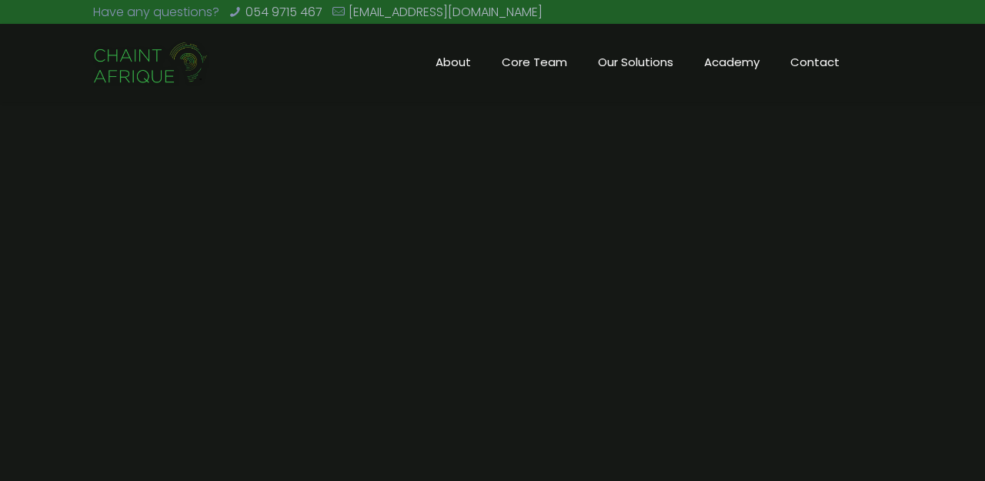  What do you see at coordinates (636, 62) in the screenshot?
I see `span: Our Solutions` at bounding box center [636, 62].